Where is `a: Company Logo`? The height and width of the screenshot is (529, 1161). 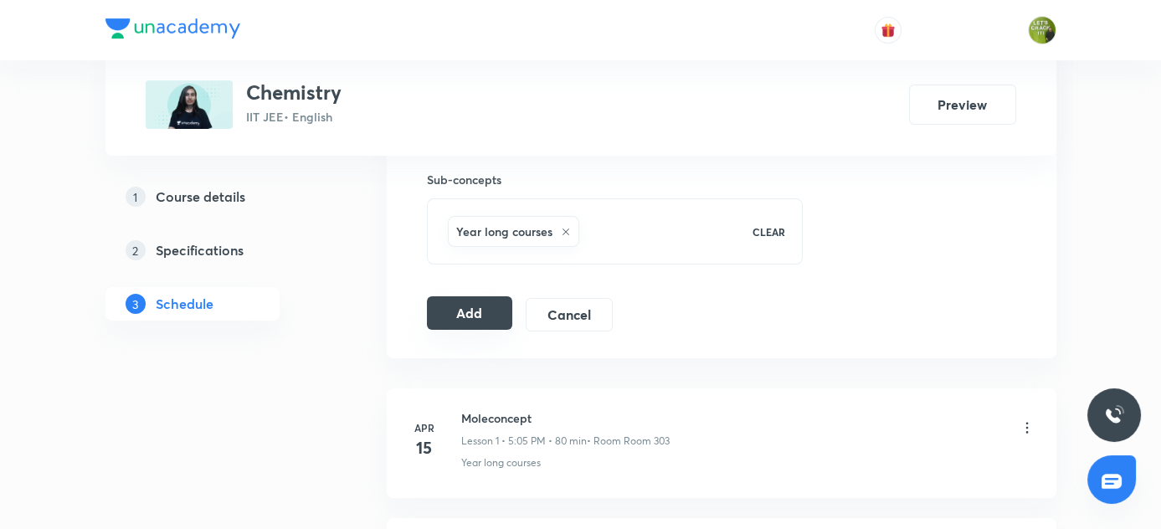
a: Company Logo is located at coordinates (172, 30).